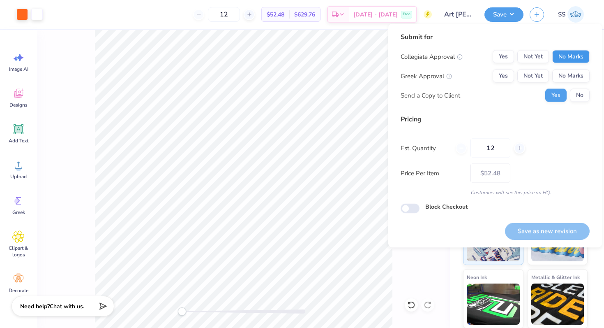  What do you see at coordinates (19, 69) in the screenshot?
I see `span: Image AI` at bounding box center [19, 69].